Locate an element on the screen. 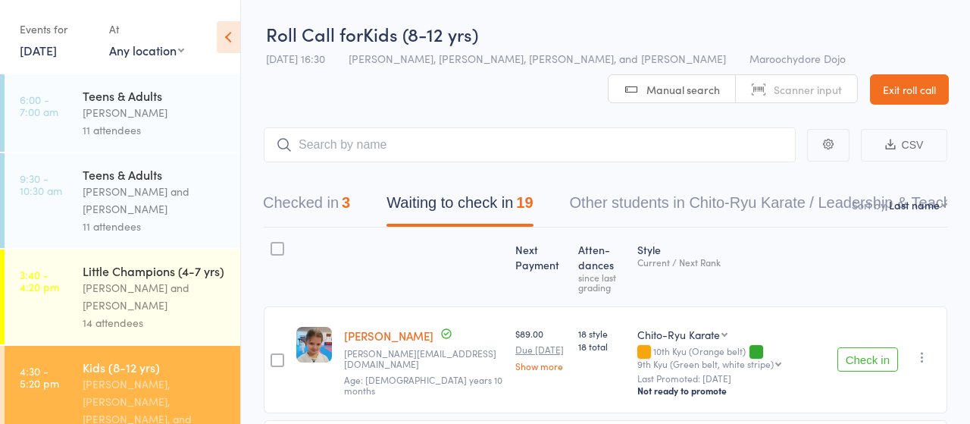  div: Atten­dances is located at coordinates (601, 267).